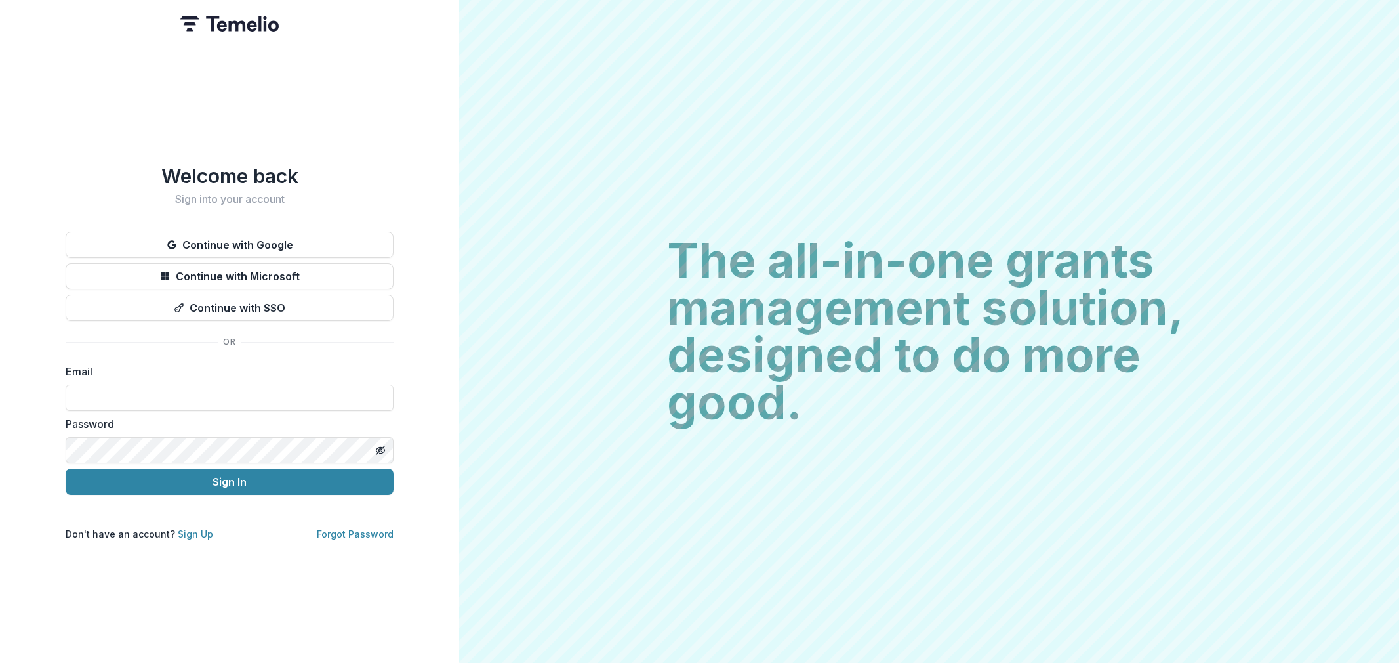  I want to click on button: Continue with SSO, so click(230, 308).